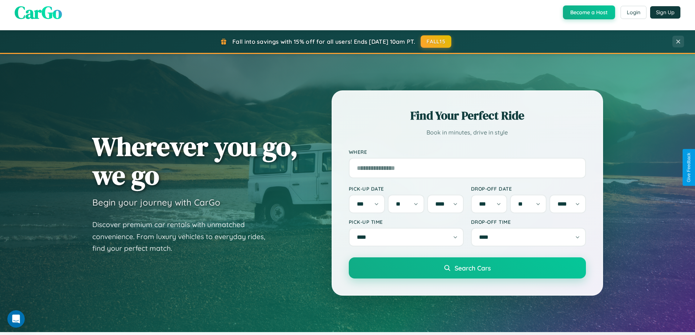  Describe the element at coordinates (665, 12) in the screenshot. I see `button: Sign Up` at that location.